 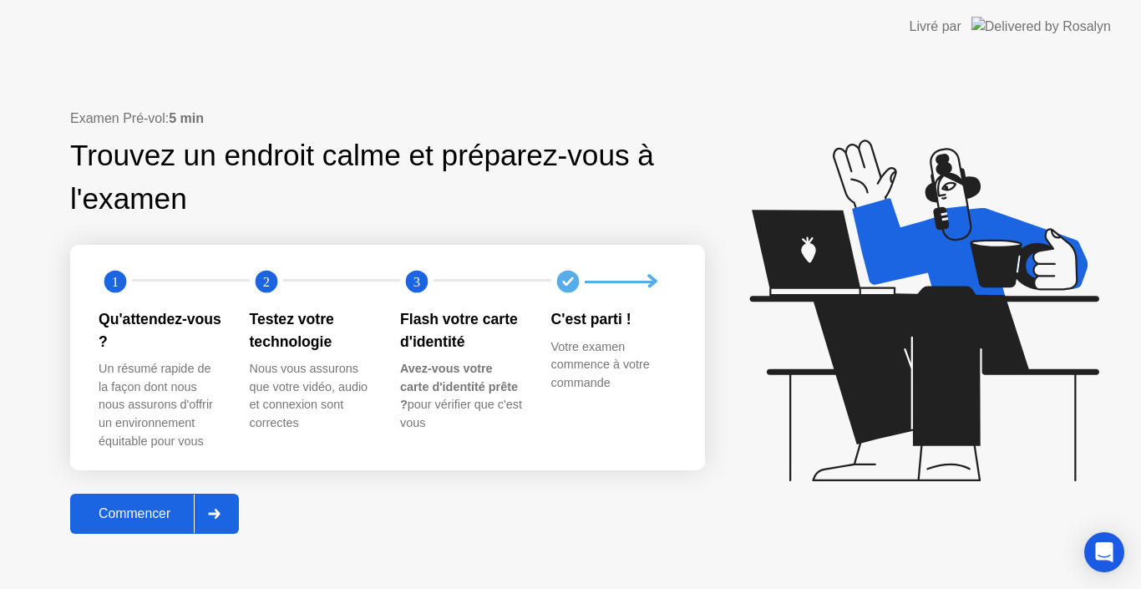 I want to click on b: Avez-vous votre carte d'identité prête ?, so click(x=459, y=386).